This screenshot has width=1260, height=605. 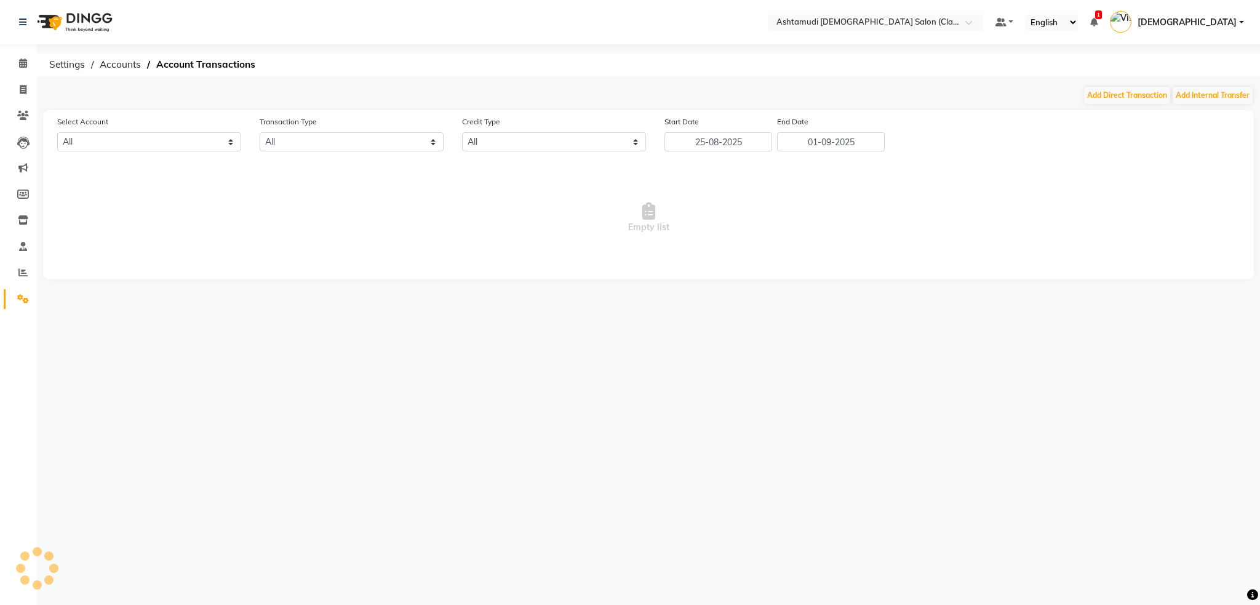 What do you see at coordinates (206, 65) in the screenshot?
I see `span: Account Transactions` at bounding box center [206, 65].